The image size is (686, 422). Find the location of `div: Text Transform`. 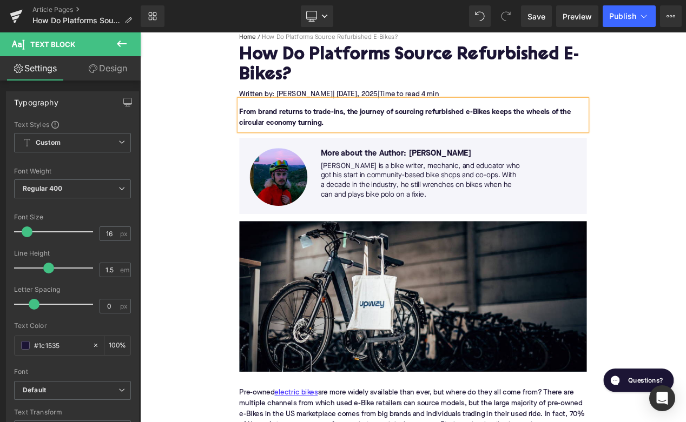

div: Text Transform is located at coordinates (72, 413).